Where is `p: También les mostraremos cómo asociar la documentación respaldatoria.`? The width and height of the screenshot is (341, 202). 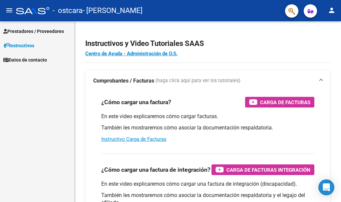
p: También les mostraremos cómo asociar la documentación respaldatoria. is located at coordinates (208, 128).